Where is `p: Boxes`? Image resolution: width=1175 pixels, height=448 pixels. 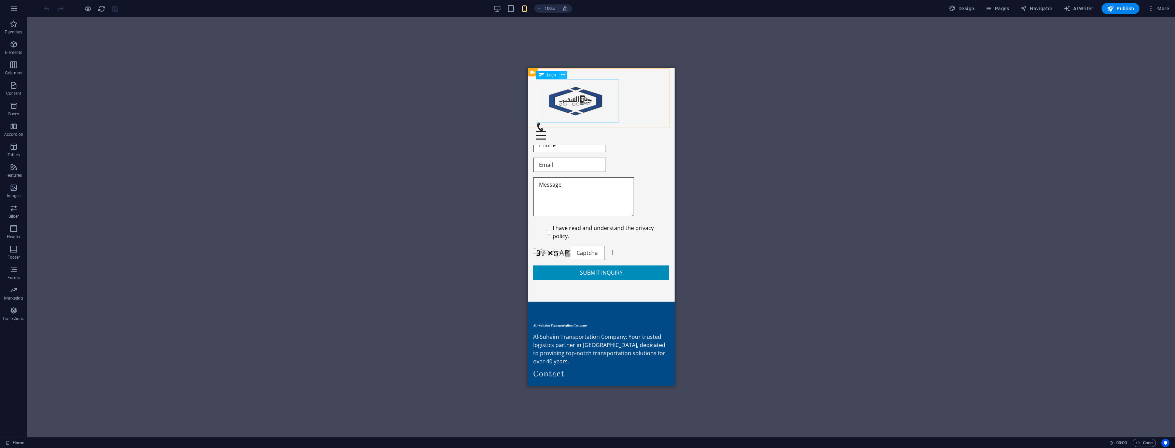
p: Boxes is located at coordinates (14, 114).